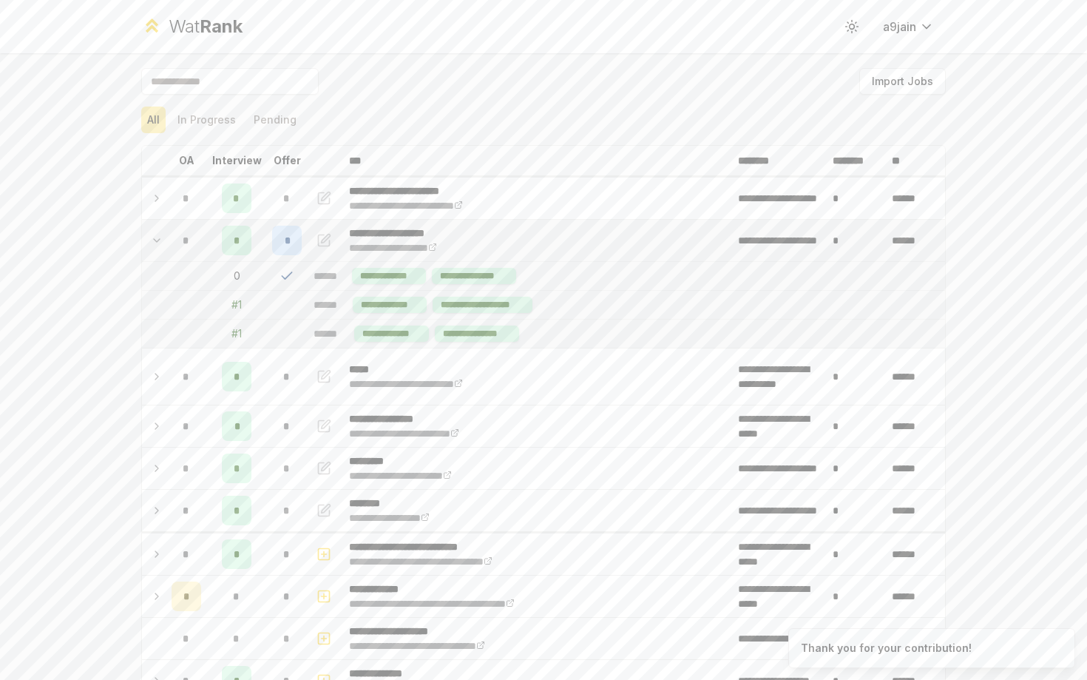  What do you see at coordinates (237, 276) in the screenshot?
I see `td: 0` at bounding box center [237, 276].